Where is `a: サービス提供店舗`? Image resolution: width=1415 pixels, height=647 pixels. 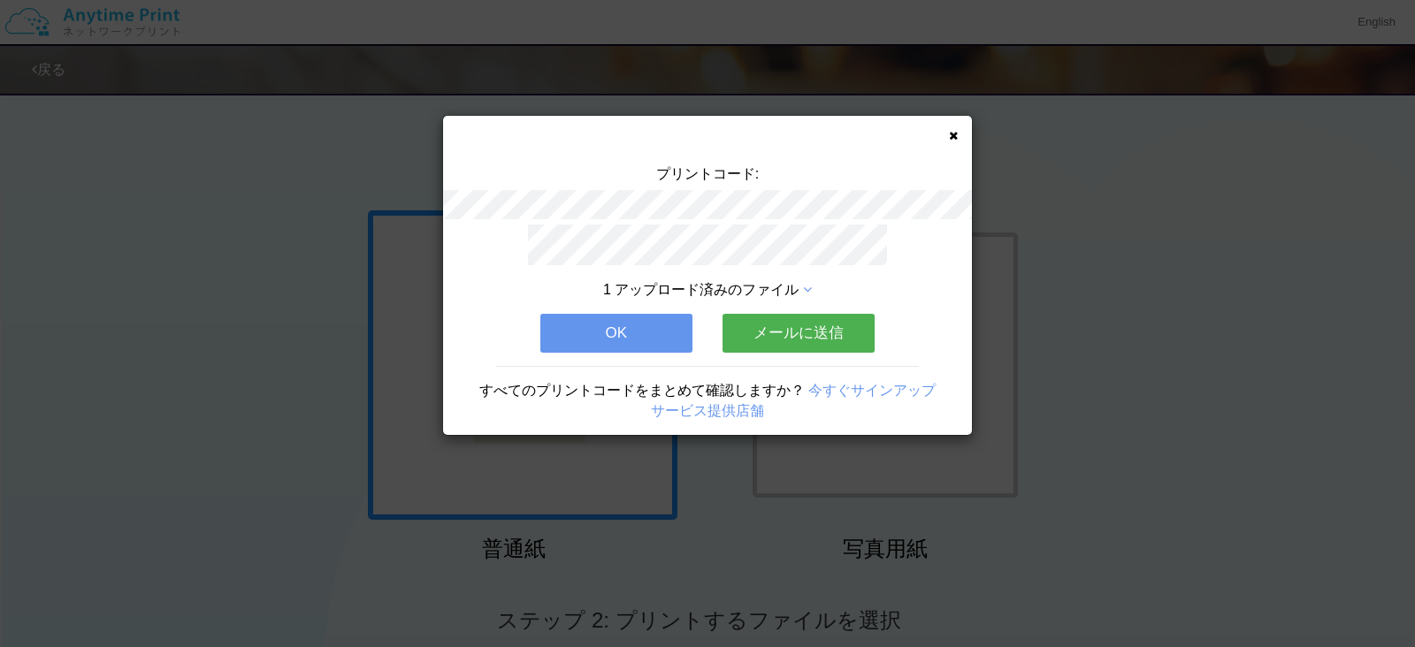
a: サービス提供店舗 is located at coordinates (707, 410).